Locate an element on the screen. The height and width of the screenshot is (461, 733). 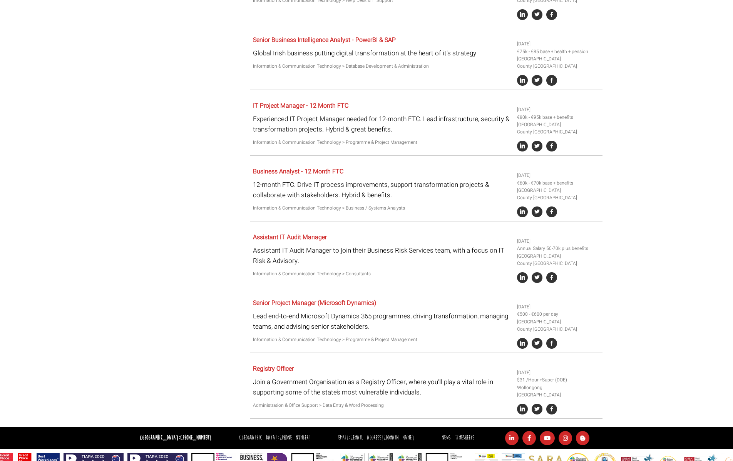
a: Registry Officer is located at coordinates (273, 369).